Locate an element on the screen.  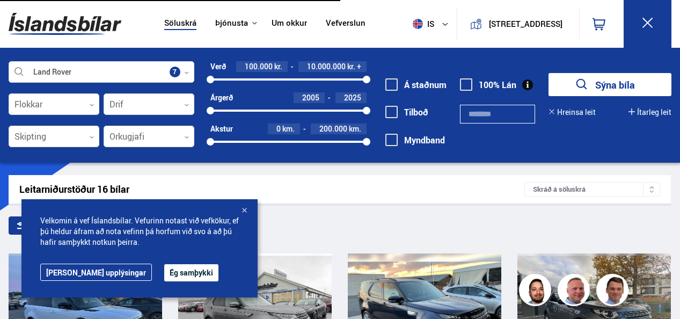
span: 100.000 is located at coordinates (259, 66).